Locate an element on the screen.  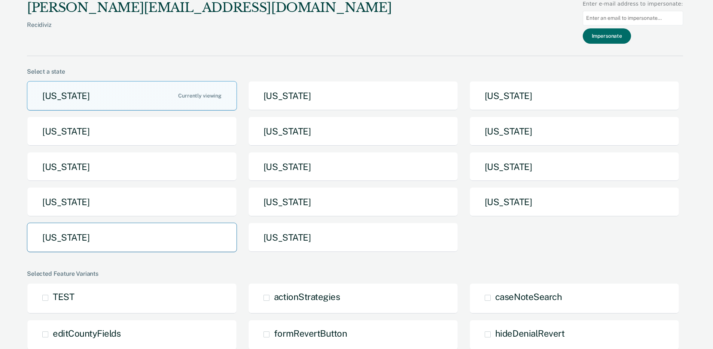
span: formRevertButton is located at coordinates (310, 334).